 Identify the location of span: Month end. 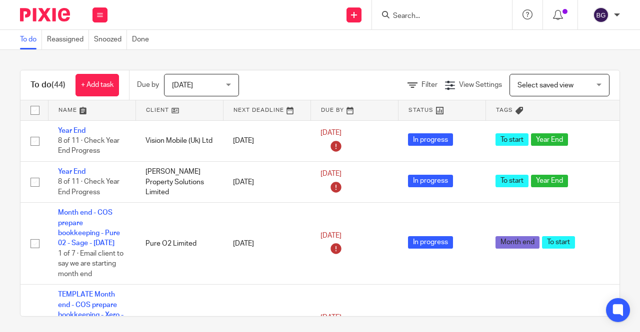
(517, 242).